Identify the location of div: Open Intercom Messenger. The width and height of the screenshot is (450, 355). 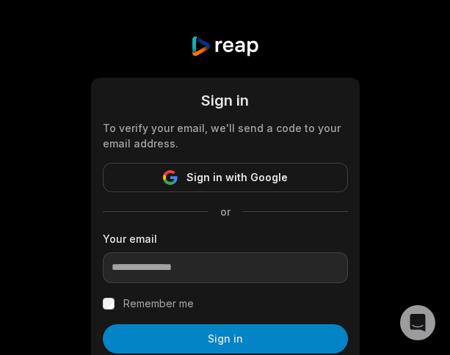
(417, 323).